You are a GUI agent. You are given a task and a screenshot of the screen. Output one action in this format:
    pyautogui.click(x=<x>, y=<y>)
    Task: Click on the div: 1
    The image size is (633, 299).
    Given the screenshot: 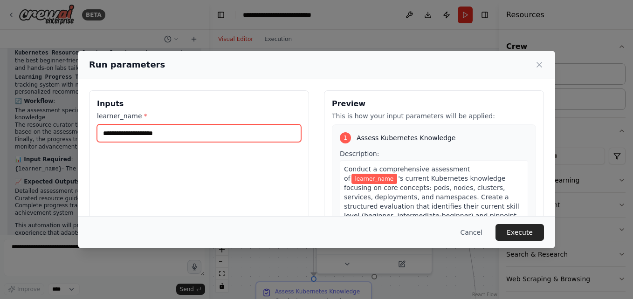 What is the action you would take?
    pyautogui.click(x=346, y=138)
    